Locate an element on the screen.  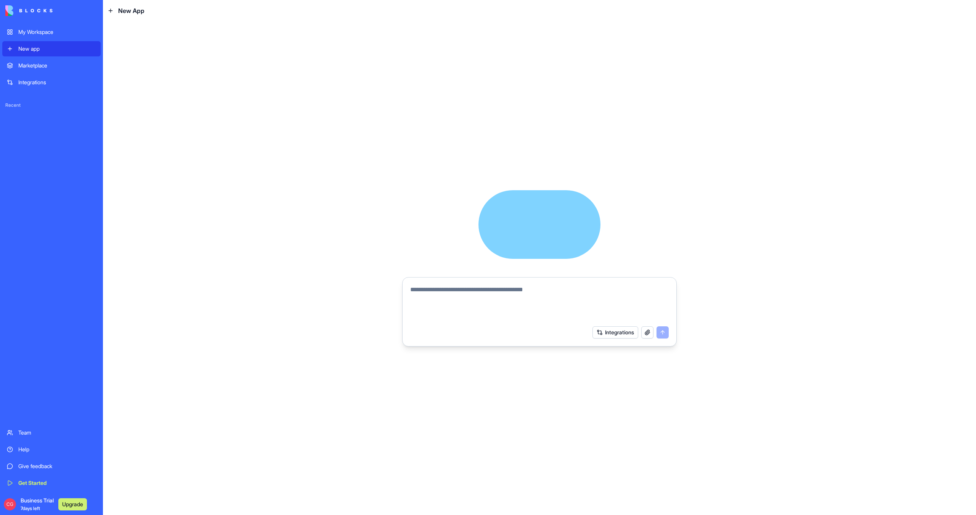
div: Integrations is located at coordinates (57, 82).